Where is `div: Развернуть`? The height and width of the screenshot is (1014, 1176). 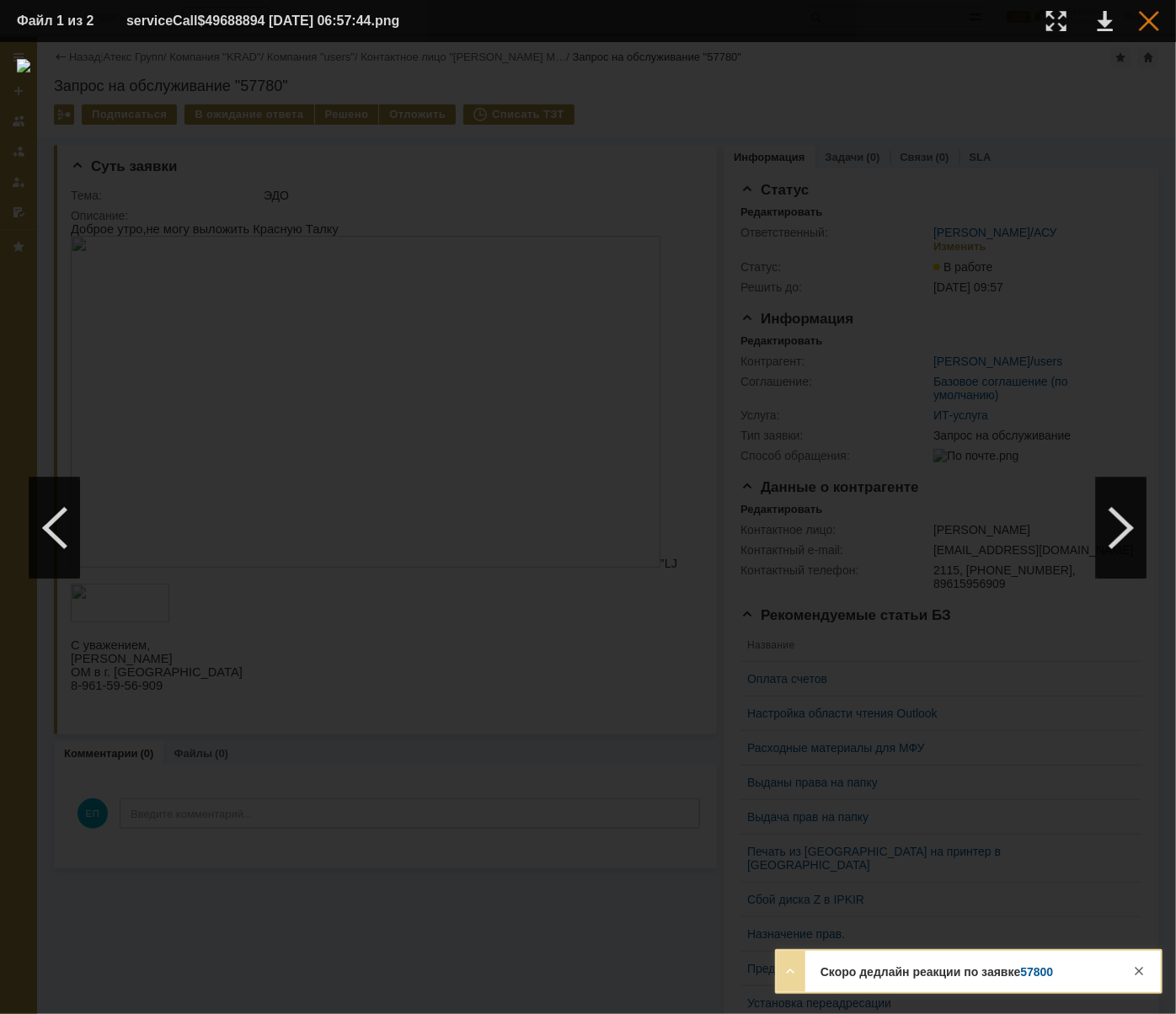 div: Развернуть is located at coordinates (791, 971).